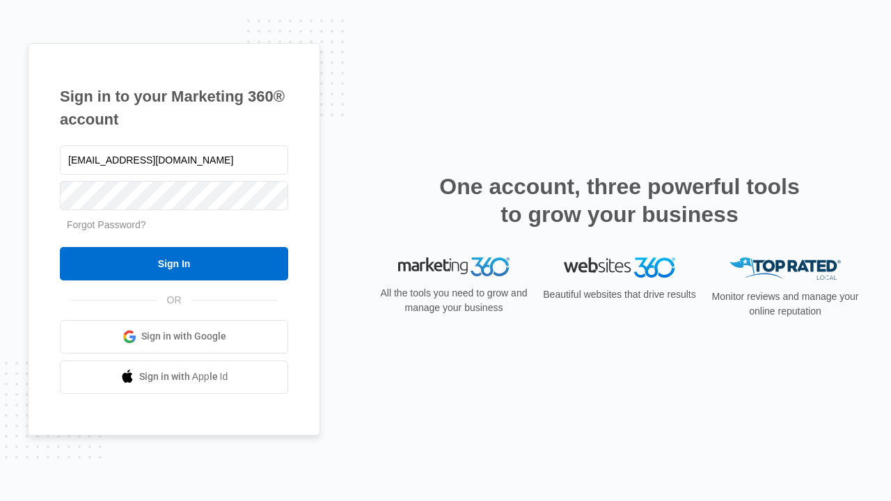  Describe the element at coordinates (620, 200) in the screenshot. I see `h2: One account, three powerful tools to grow your business` at that location.